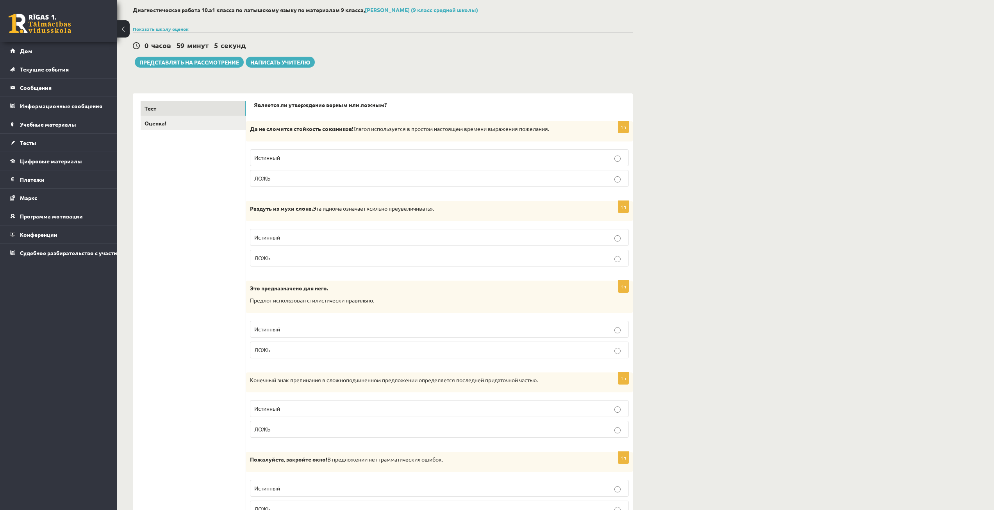 This screenshot has width=994, height=510. Describe the element at coordinates (180, 45) in the screenshot. I see `font: 59` at that location.